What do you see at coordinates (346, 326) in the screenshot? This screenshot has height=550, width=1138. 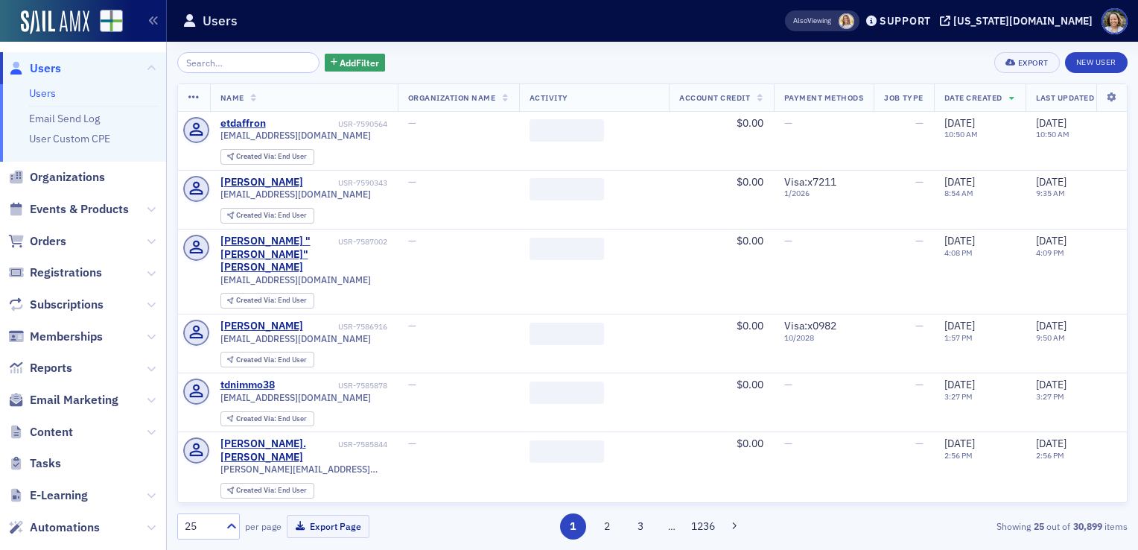 I see `div: USR-7586916` at bounding box center [346, 326].